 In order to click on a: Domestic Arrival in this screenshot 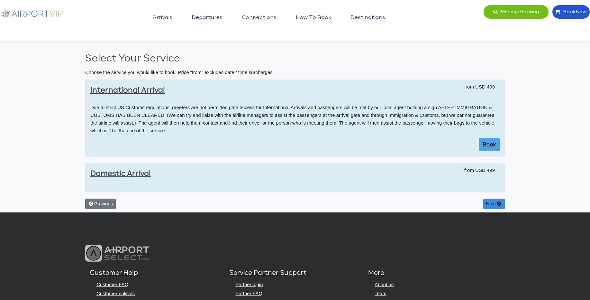, I will do `click(121, 174)`.